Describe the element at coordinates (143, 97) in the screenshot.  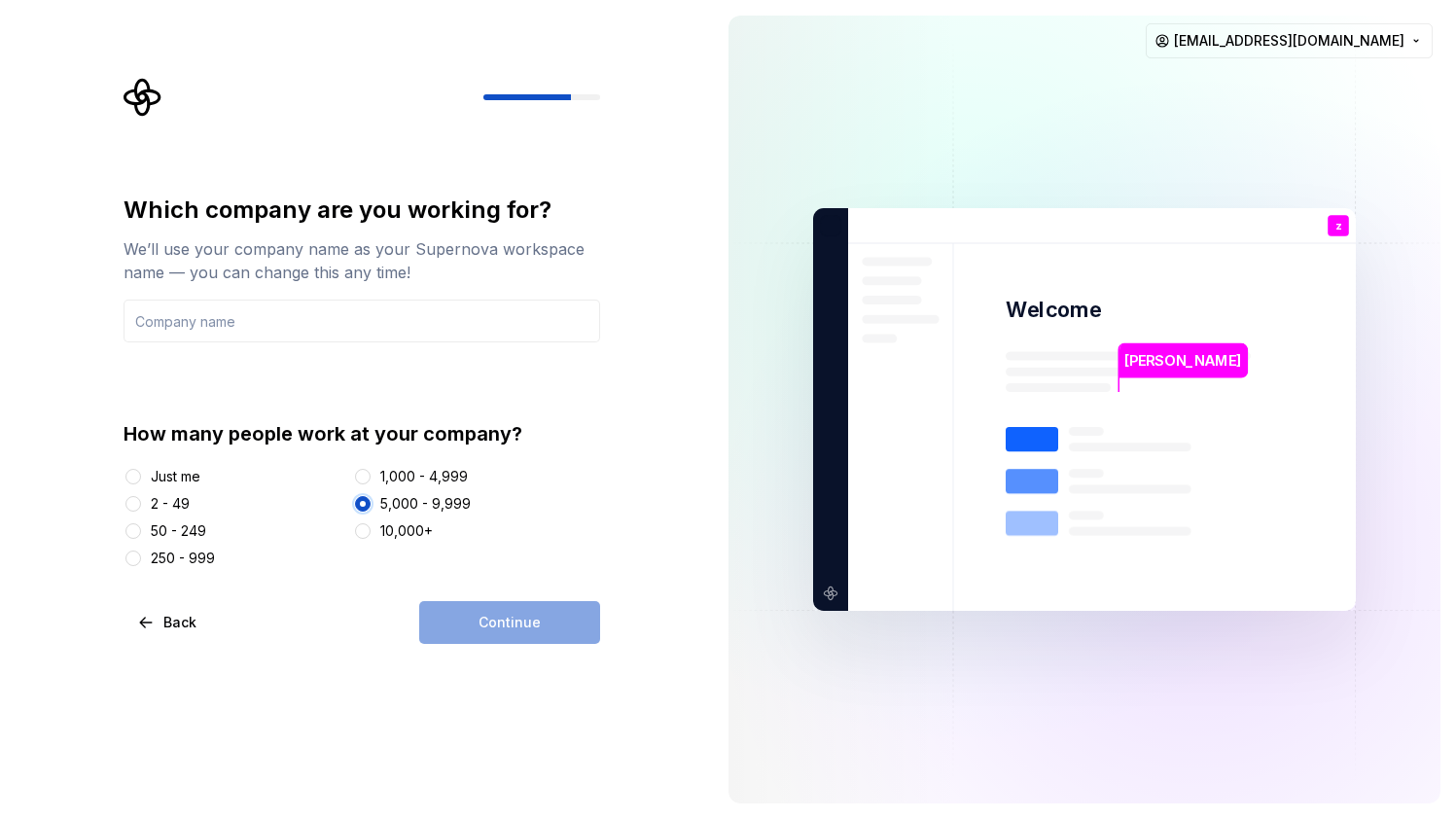
I see `svg: Supernova Logo` at that location.